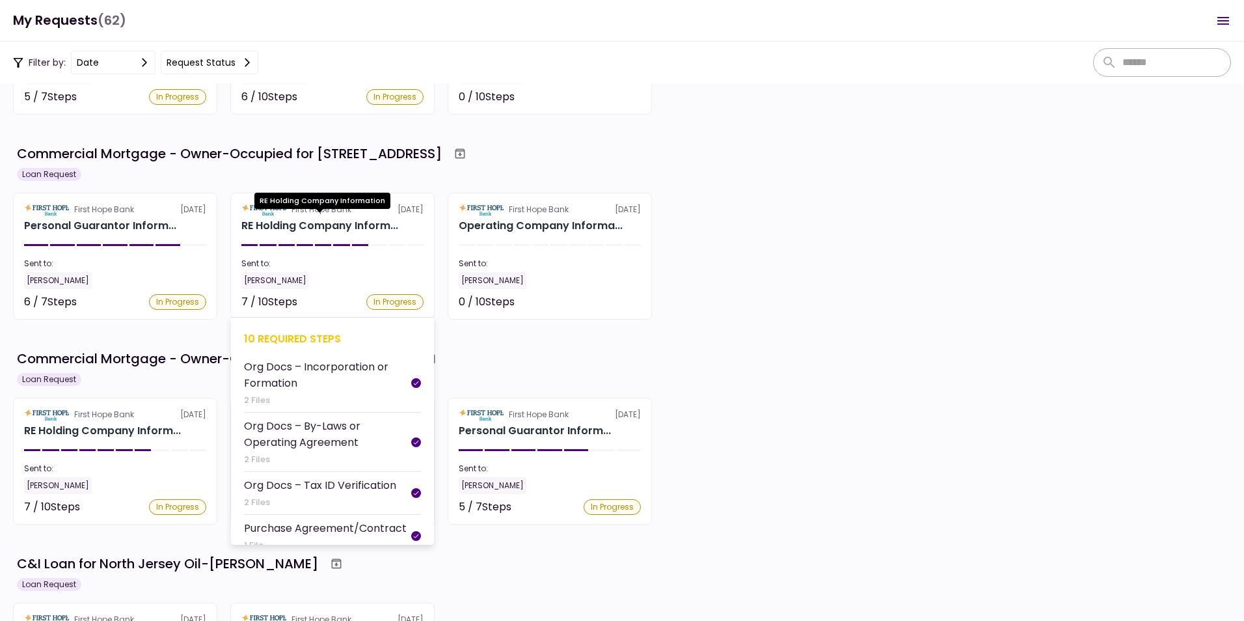 The image size is (1244, 621). Describe the element at coordinates (50, 302) in the screenshot. I see `div: 6 / 7 Steps` at that location.